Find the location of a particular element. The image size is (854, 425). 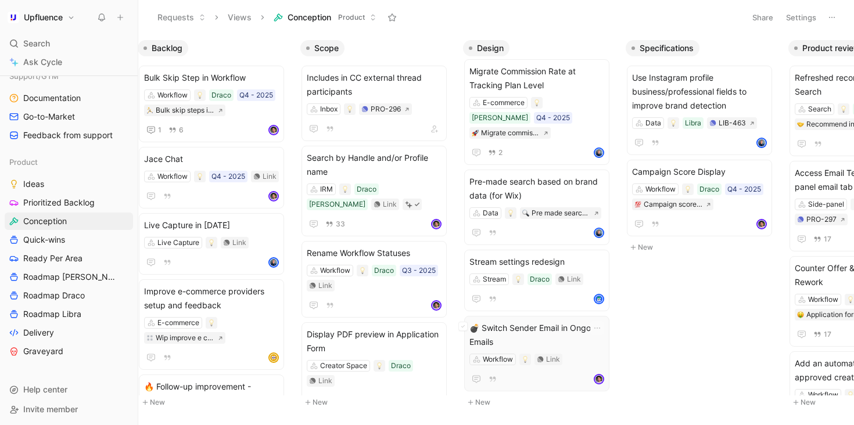

span: Pre-made search based on brand data (for Wix) is located at coordinates (537, 189).